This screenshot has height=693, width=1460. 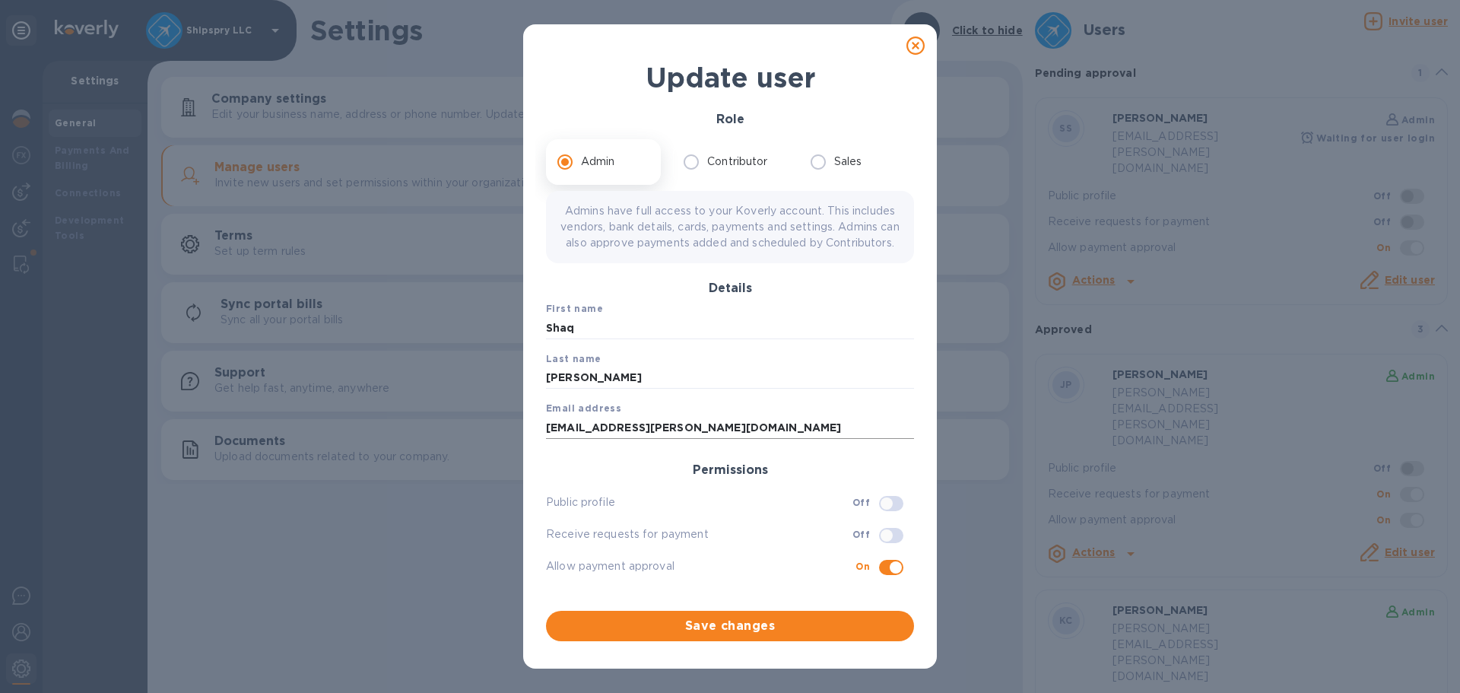 I want to click on input: Enter last name, so click(x=730, y=378).